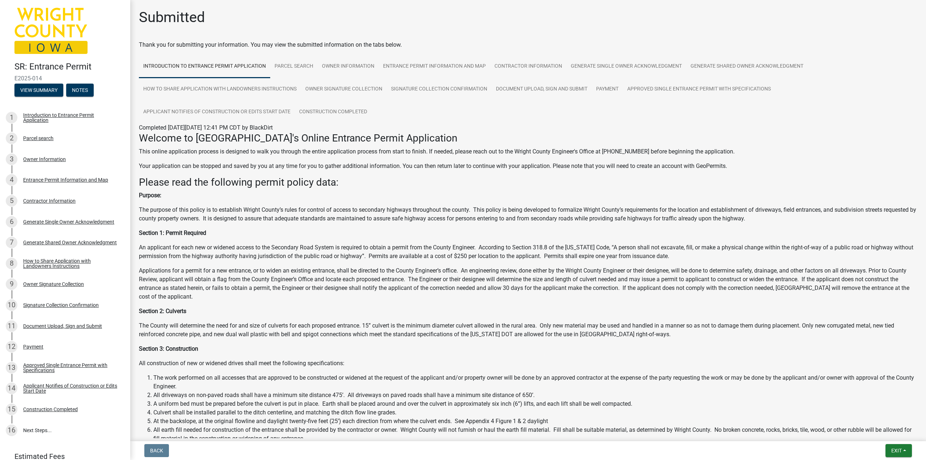 The image size is (926, 460). Describe the element at coordinates (12, 388) in the screenshot. I see `div: 14` at that location.